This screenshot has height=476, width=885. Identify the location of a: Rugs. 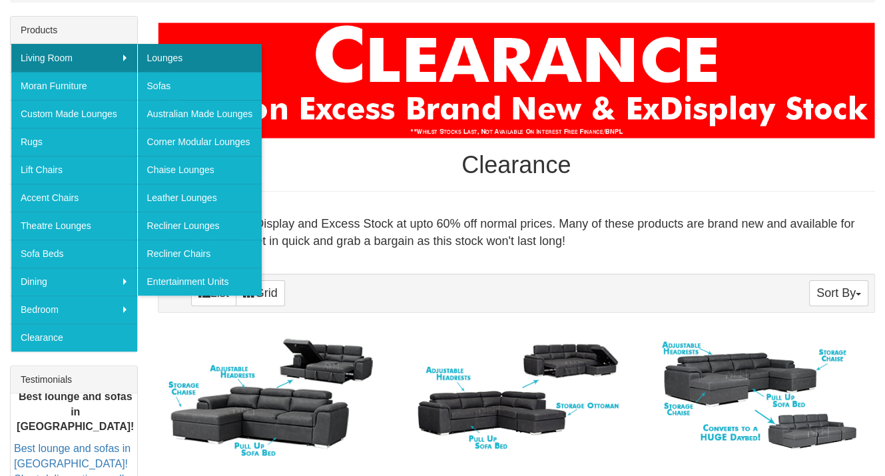
(74, 142).